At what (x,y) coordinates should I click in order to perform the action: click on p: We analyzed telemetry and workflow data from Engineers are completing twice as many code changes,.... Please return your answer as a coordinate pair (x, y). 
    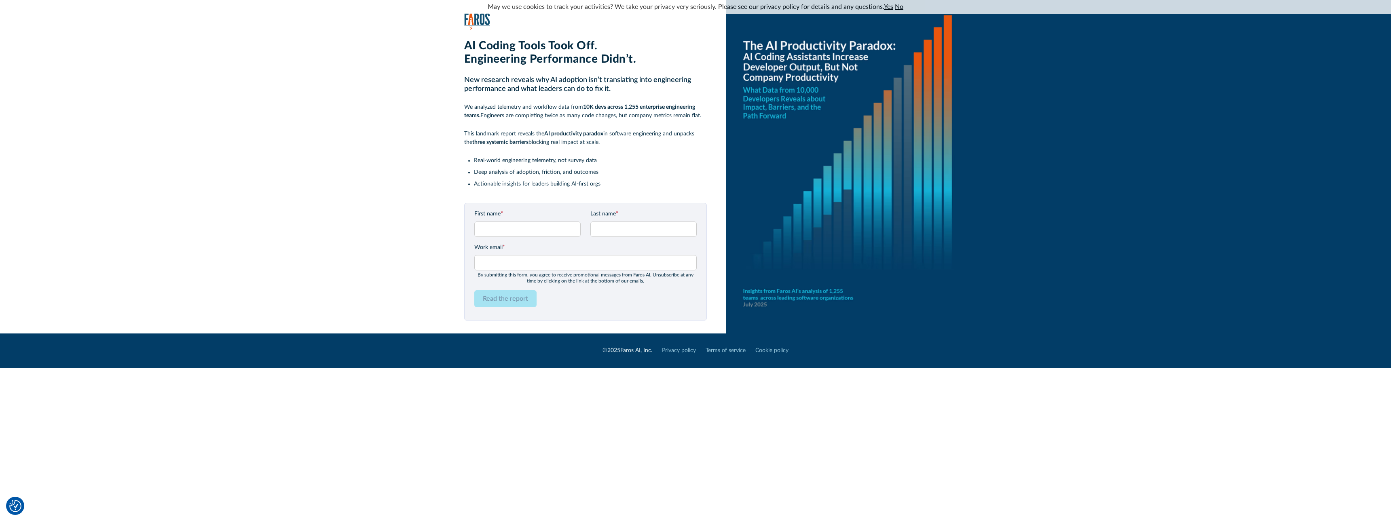
    Looking at the image, I should click on (585, 112).